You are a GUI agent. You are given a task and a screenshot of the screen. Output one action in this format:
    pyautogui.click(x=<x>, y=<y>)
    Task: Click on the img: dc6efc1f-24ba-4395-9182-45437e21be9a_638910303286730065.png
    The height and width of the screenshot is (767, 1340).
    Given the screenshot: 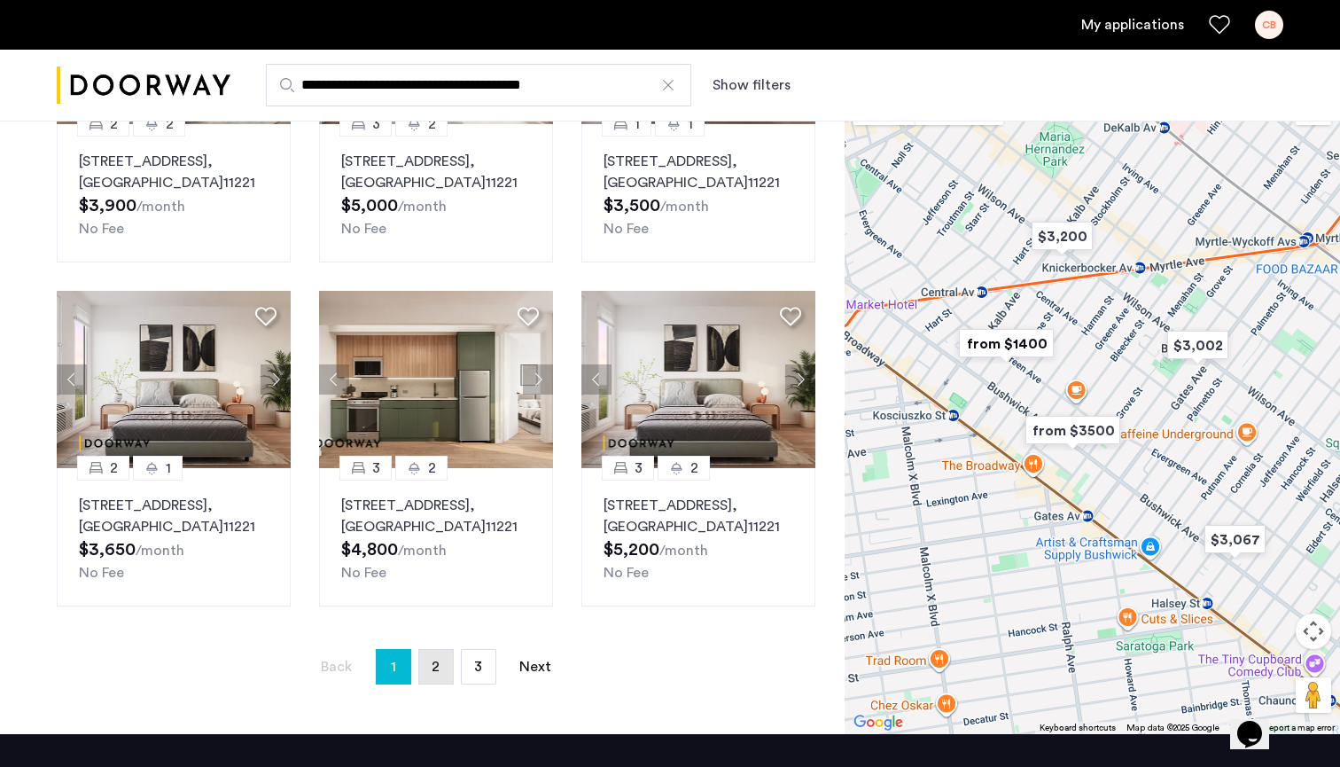 What is the action you would take?
    pyautogui.click(x=436, y=379)
    